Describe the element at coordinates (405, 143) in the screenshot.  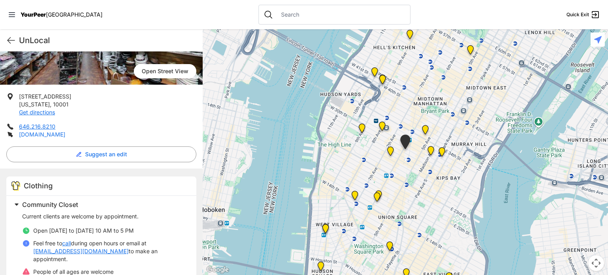
I see `div: Headquarters` at that location.